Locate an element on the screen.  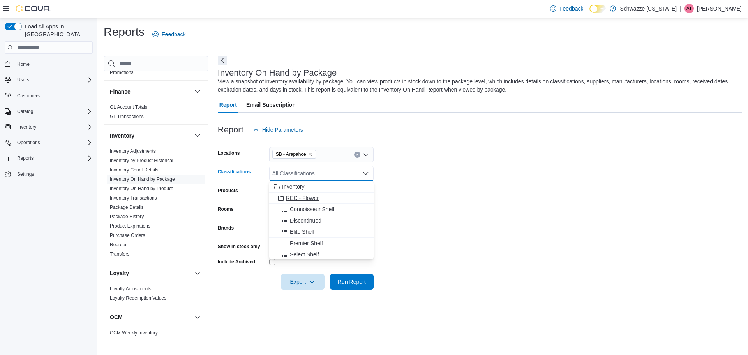
a: Product Expirations is located at coordinates (130, 226).